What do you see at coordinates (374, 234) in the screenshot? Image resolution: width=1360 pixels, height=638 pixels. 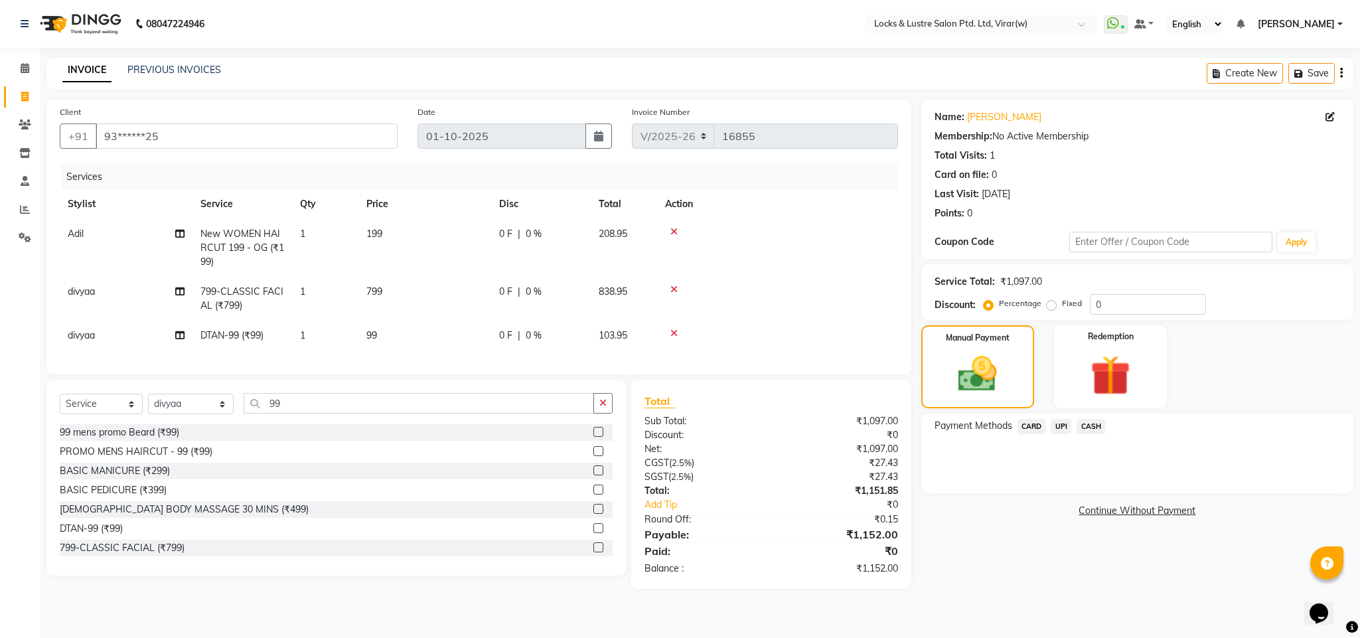 I see `span: 199` at bounding box center [374, 234].